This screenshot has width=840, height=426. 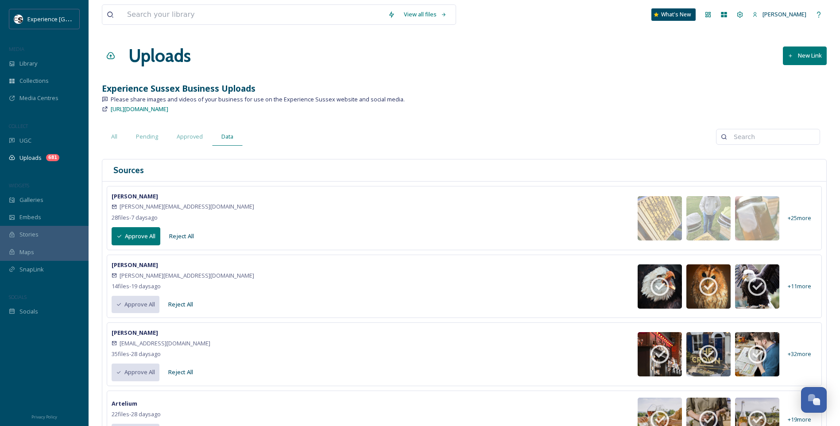 I want to click on span: Uploads, so click(x=31, y=158).